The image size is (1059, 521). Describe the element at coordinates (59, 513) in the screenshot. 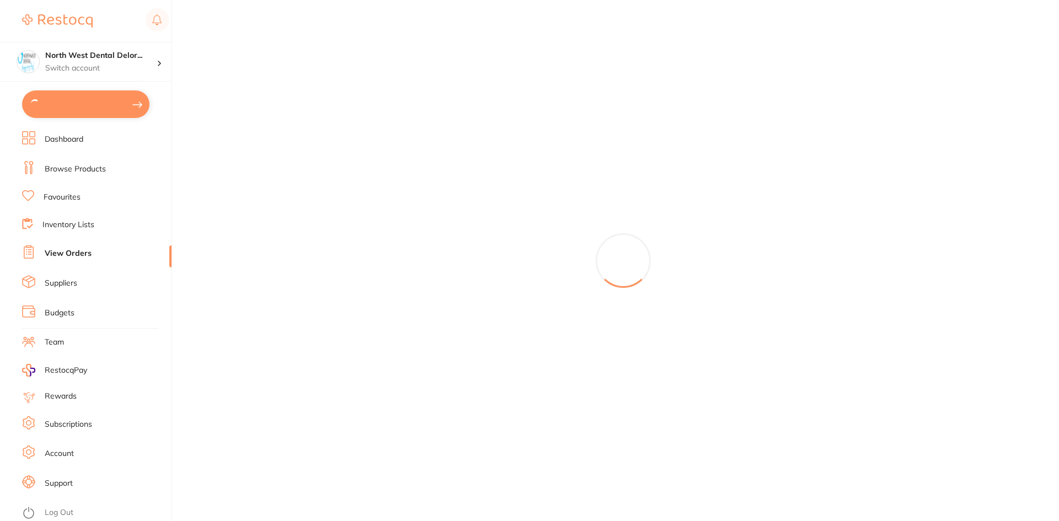

I see `a: Log Out` at that location.